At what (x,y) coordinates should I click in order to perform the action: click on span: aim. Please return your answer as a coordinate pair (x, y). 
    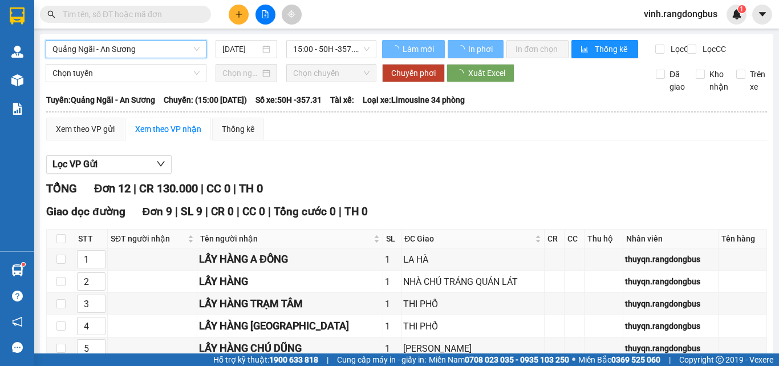
    Looking at the image, I should click on (292, 14).